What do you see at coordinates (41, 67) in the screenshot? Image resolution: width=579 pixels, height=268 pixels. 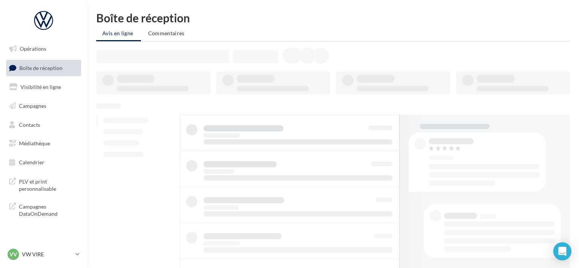 I see `span: Boîte de réception` at bounding box center [41, 67].